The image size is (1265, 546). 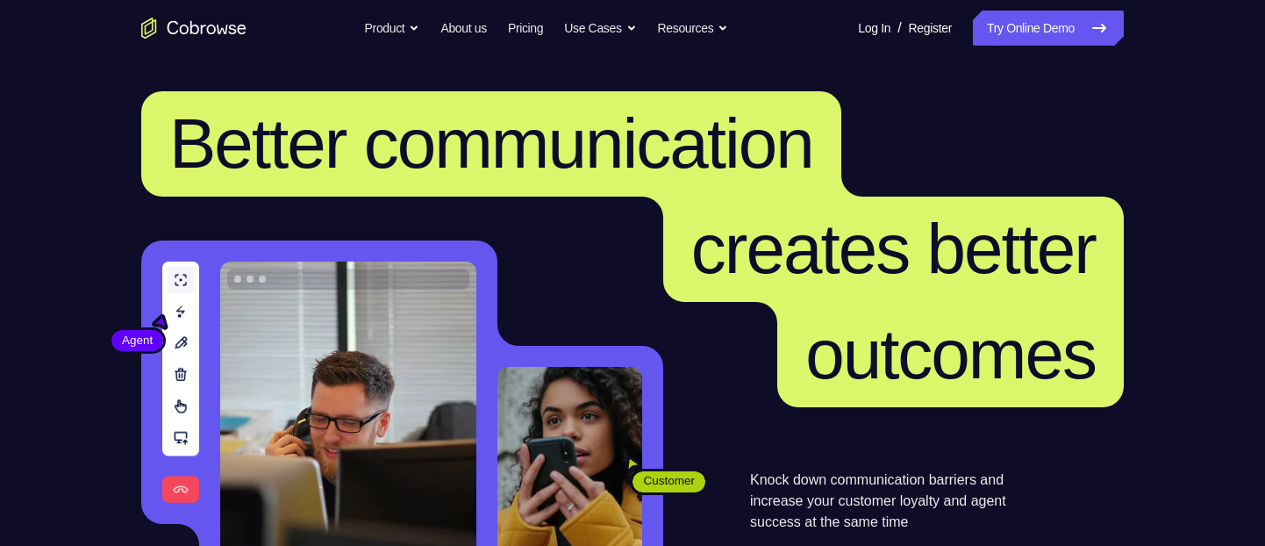 What do you see at coordinates (893, 501) in the screenshot?
I see `p: Knock down communication barriers and increase your customer loyalty and agent success at the sam...` at bounding box center [893, 501].